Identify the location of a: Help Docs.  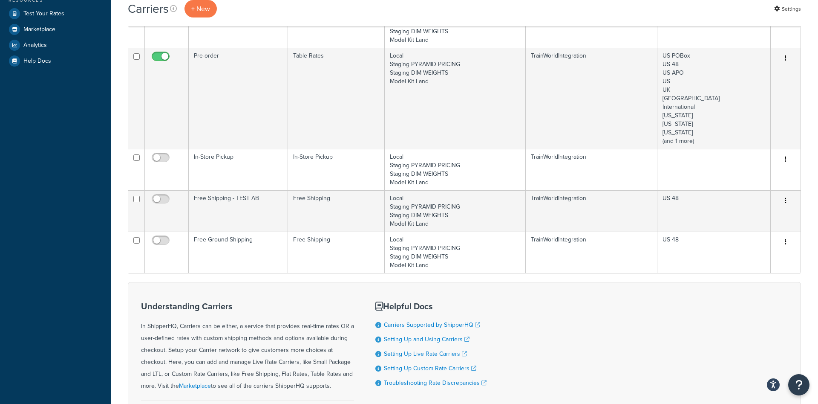
(55, 61).